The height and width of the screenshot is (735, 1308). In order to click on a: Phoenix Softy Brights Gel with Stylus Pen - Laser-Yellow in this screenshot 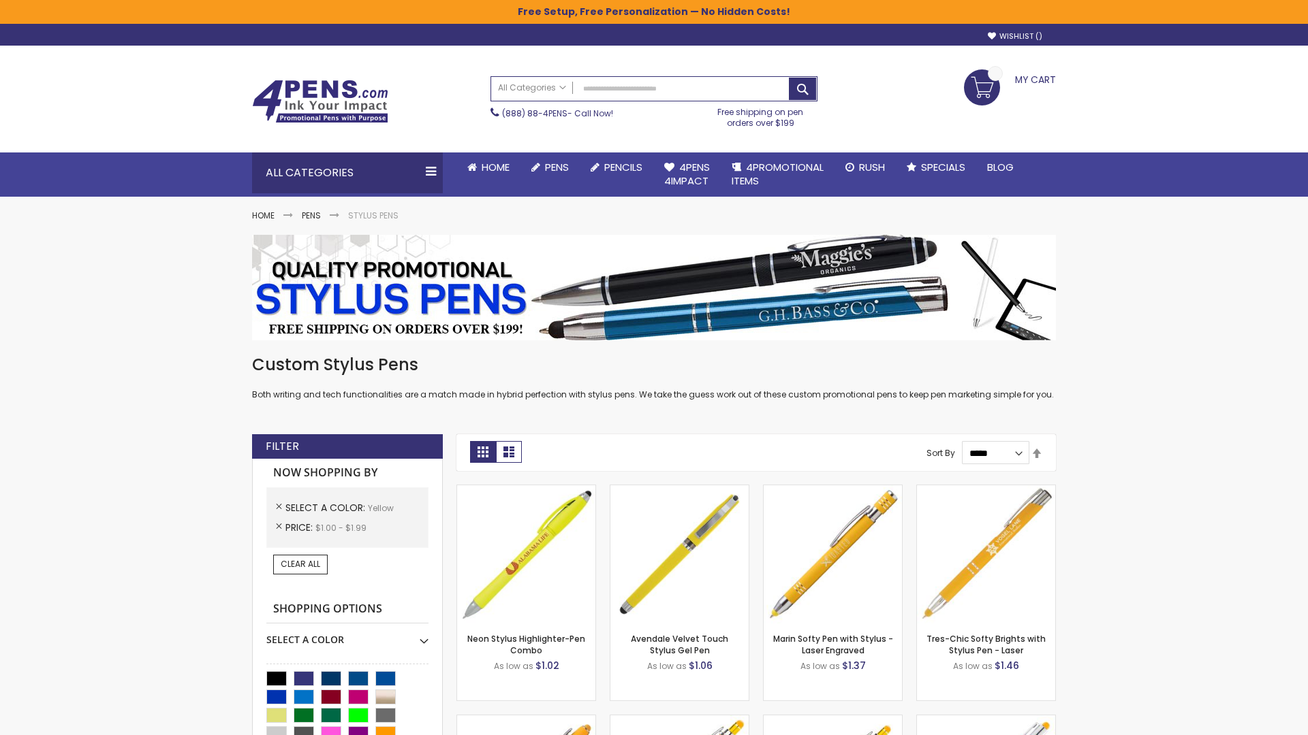, I will do `click(832, 721)`.